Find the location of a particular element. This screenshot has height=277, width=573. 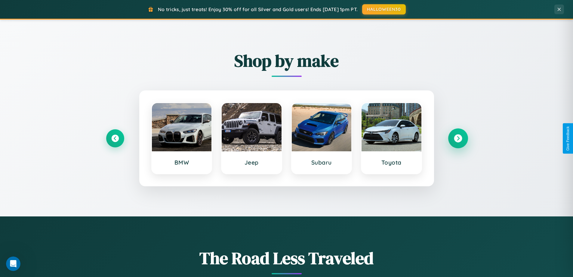

h2: Shop by make is located at coordinates (287, 60).